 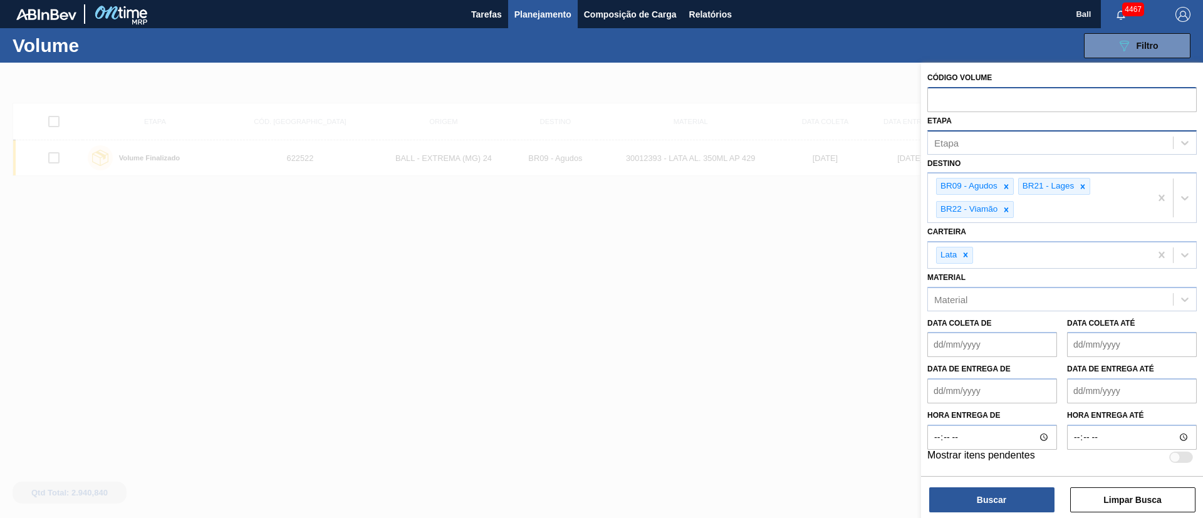 I want to click on label: Data de Entrega de, so click(x=969, y=369).